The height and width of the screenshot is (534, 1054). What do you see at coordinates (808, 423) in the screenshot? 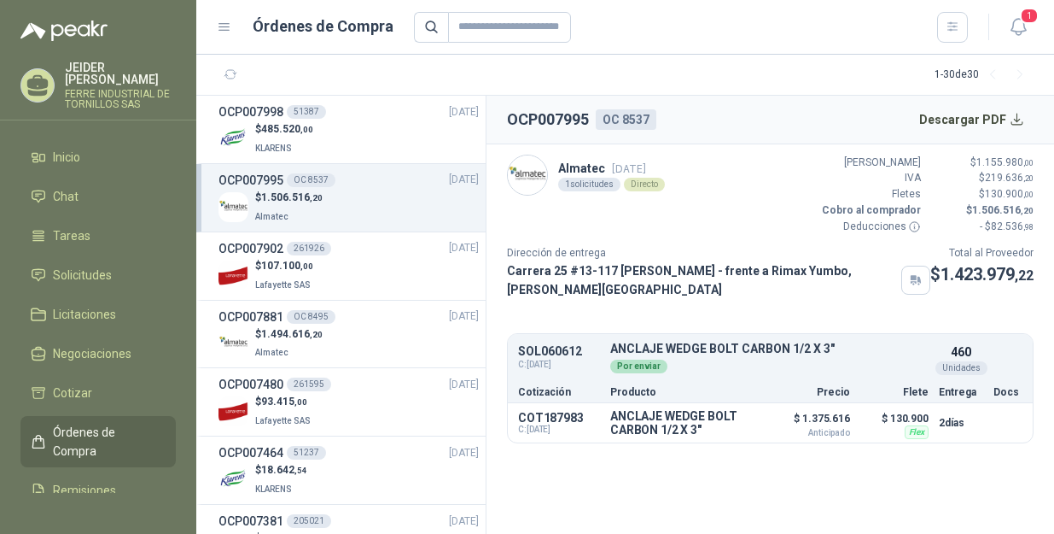
I see `p: $ 1.375.616` at bounding box center [808, 423].